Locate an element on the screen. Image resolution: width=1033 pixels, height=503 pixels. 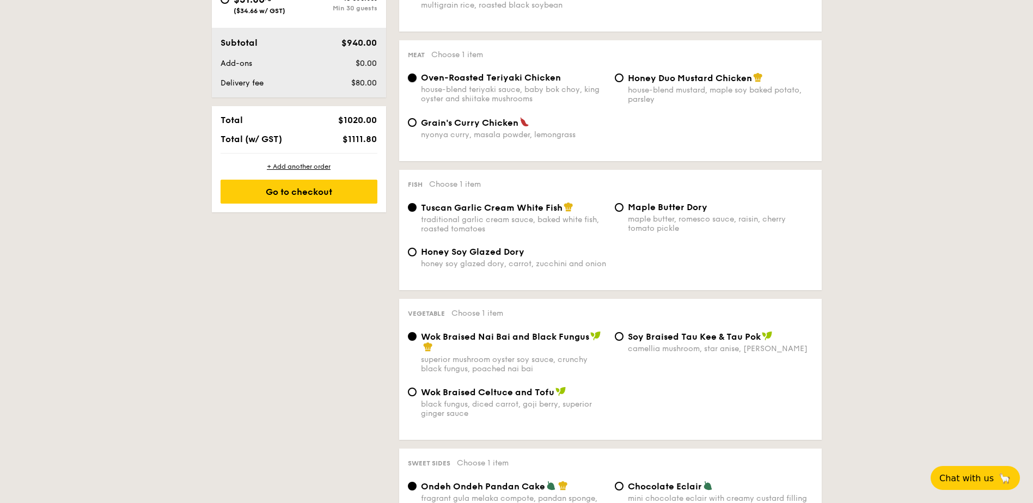
span: Honey Duo Mustard Chicken is located at coordinates (690, 78).